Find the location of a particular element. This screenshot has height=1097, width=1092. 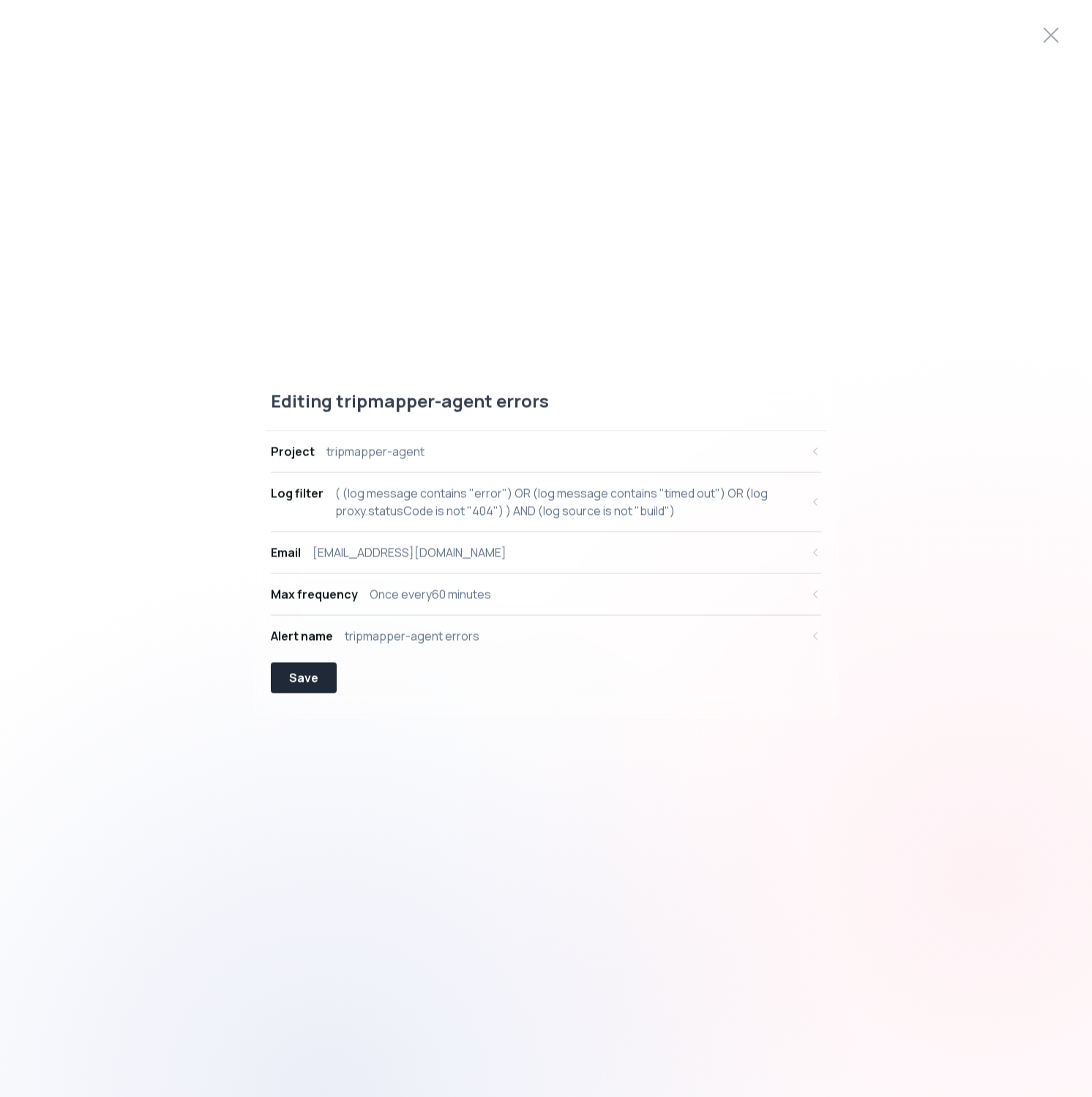

div: tripmapper-agent errors is located at coordinates (412, 636).